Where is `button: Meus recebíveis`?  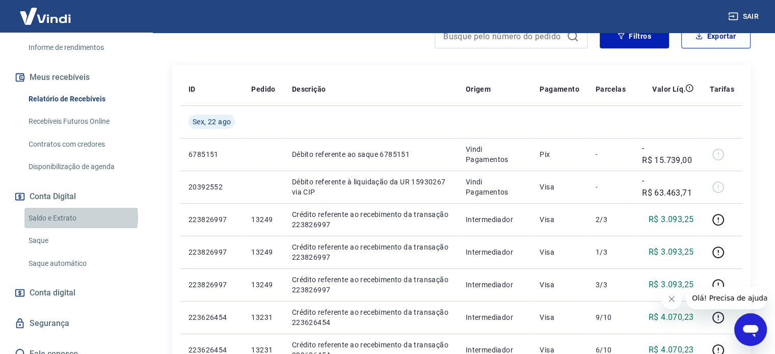
button: Meus recebíveis is located at coordinates (76, 77).